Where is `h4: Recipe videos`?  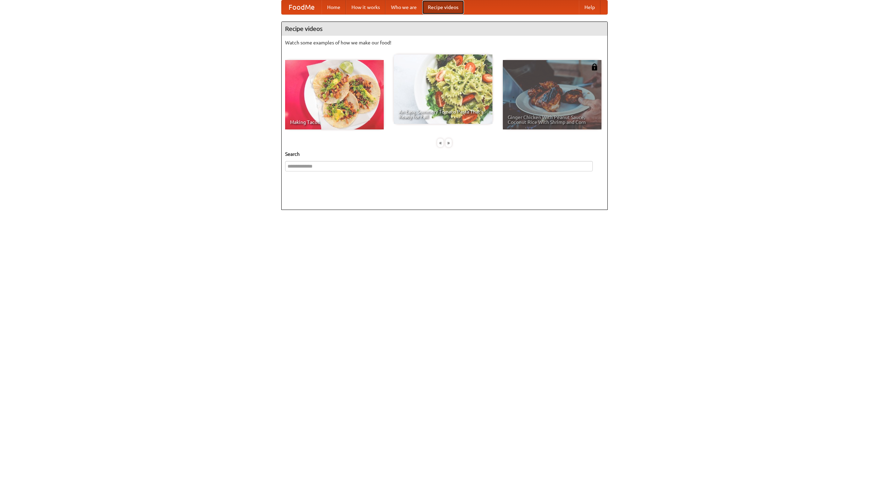 h4: Recipe videos is located at coordinates (445, 29).